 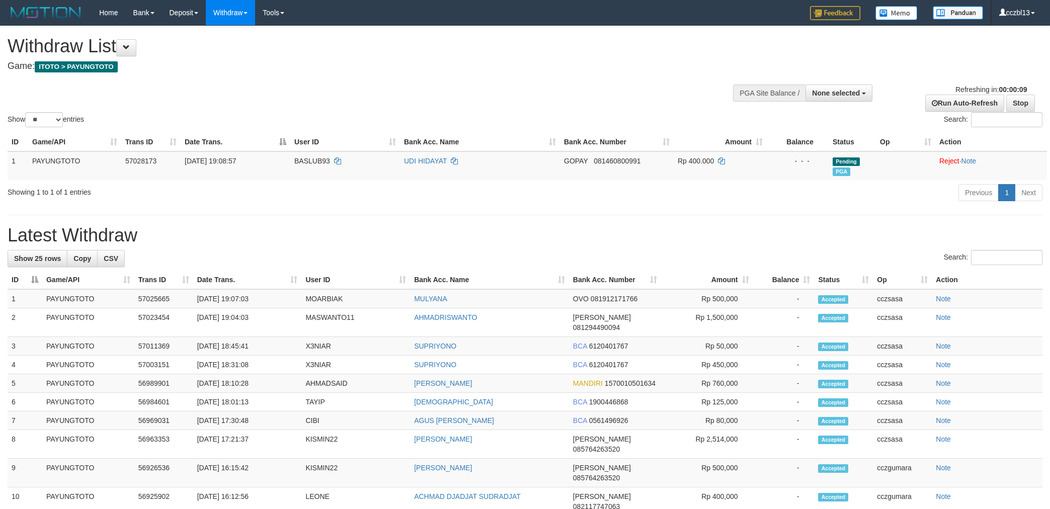 What do you see at coordinates (841, 172) in the screenshot?
I see `span: Marked by cczsasa` at bounding box center [841, 172].